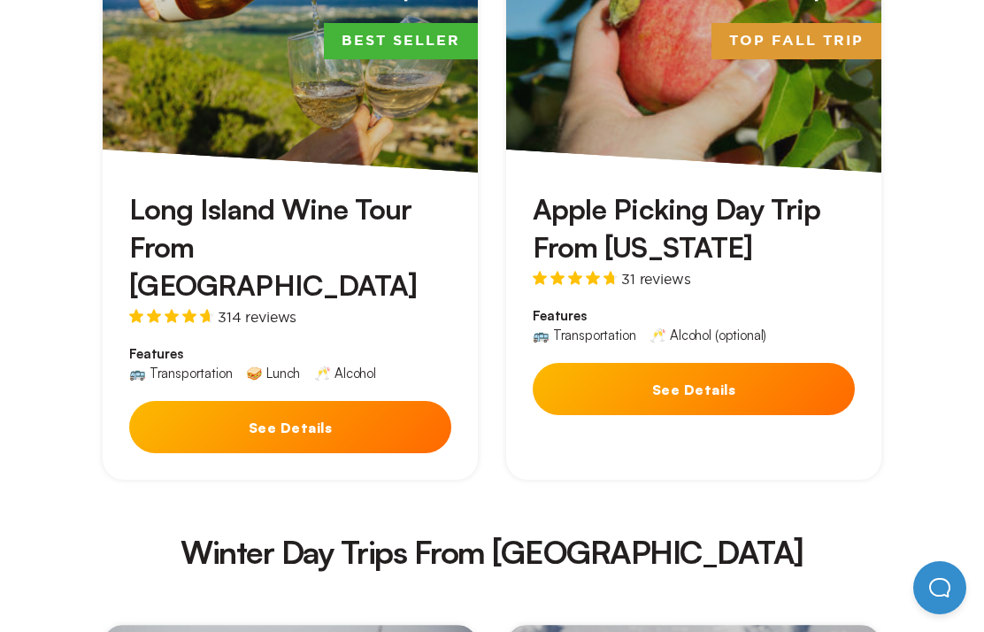 The image size is (984, 632). I want to click on span: Top Fall Trip, so click(797, 42).